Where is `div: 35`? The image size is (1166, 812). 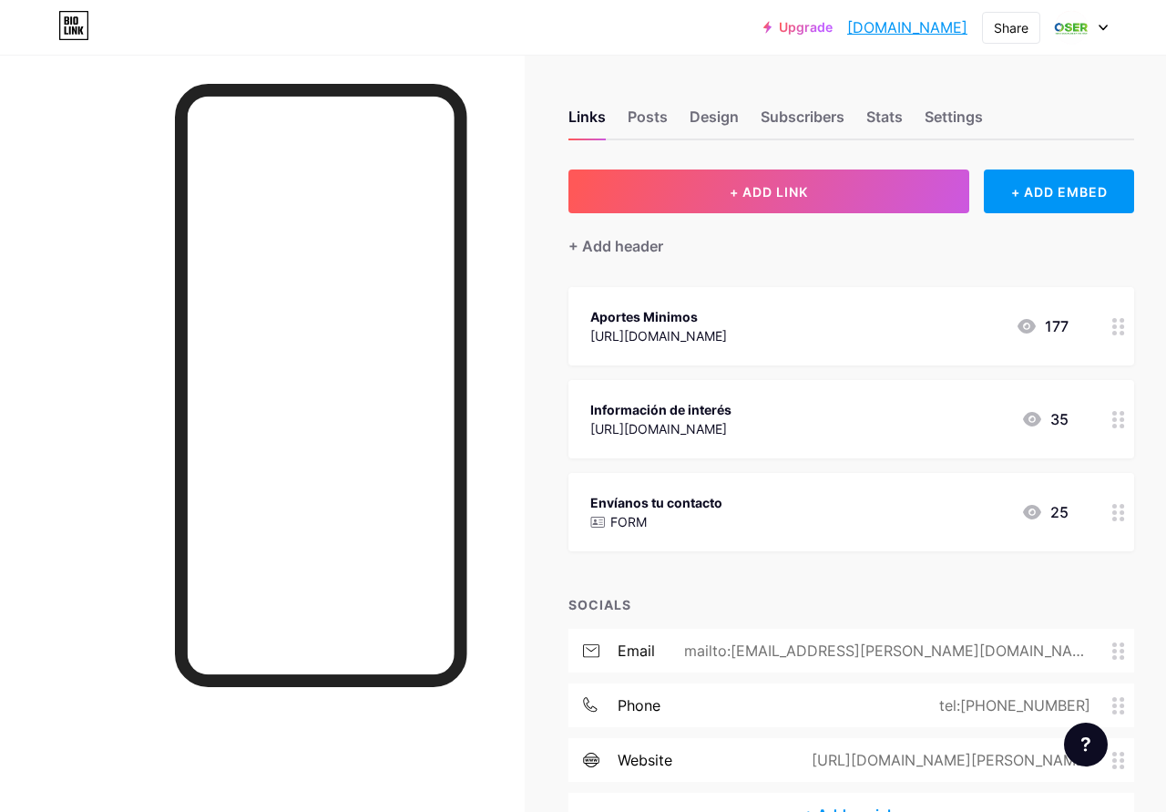
div: 35 is located at coordinates (1045, 419).